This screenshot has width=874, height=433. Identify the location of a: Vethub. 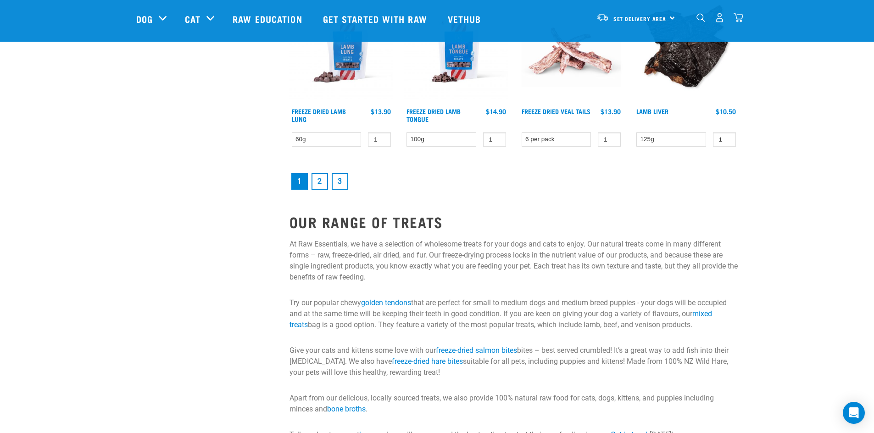
(466, 19).